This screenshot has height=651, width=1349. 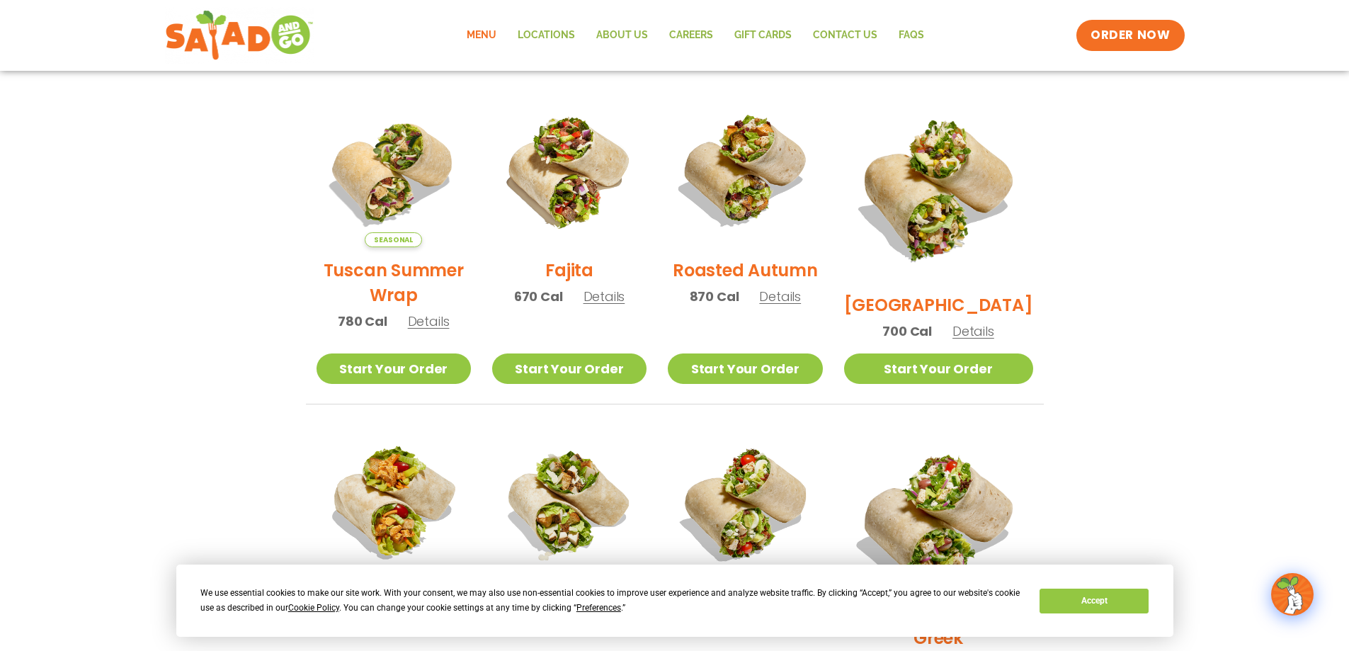 What do you see at coordinates (538, 296) in the screenshot?
I see `span: 670 Cal` at bounding box center [538, 296].